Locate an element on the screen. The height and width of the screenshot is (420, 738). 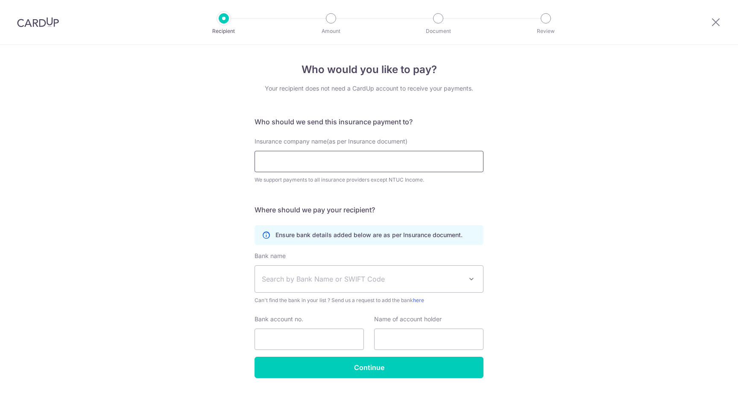
label: Name of account holder is located at coordinates (408, 319).